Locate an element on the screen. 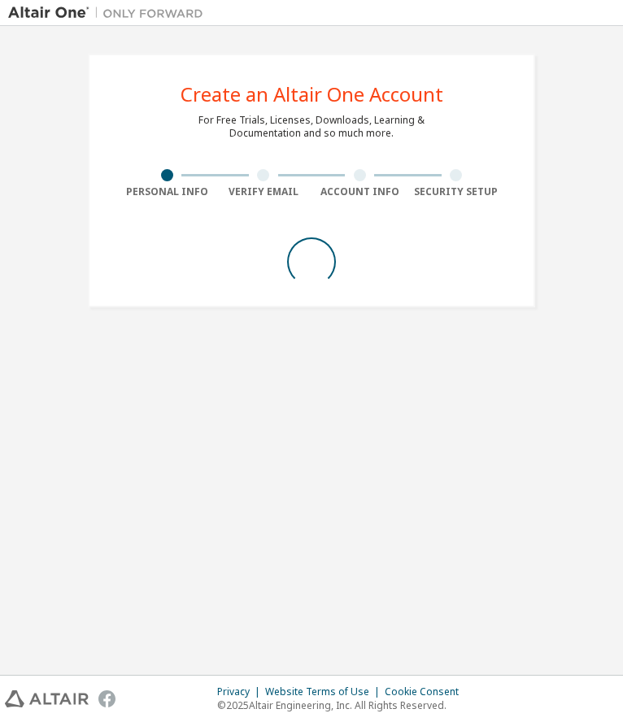  div: Privacy is located at coordinates (241, 692).